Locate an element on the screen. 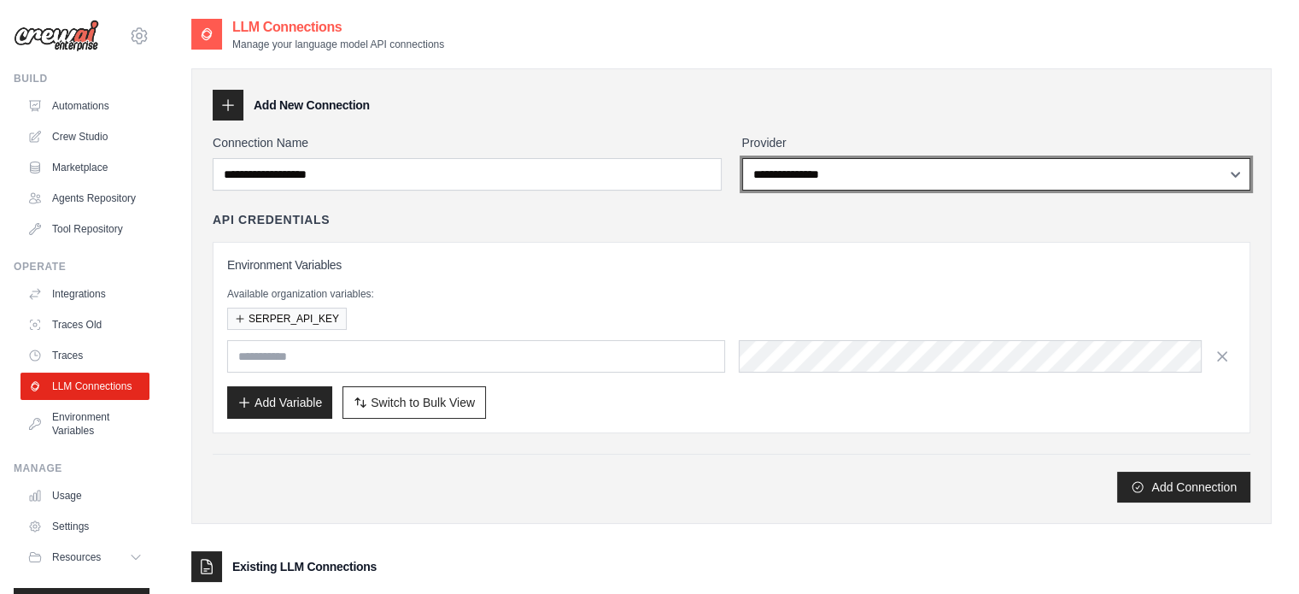 The image size is (1299, 594). button: SERPER_API_KEY is located at coordinates (287, 319).